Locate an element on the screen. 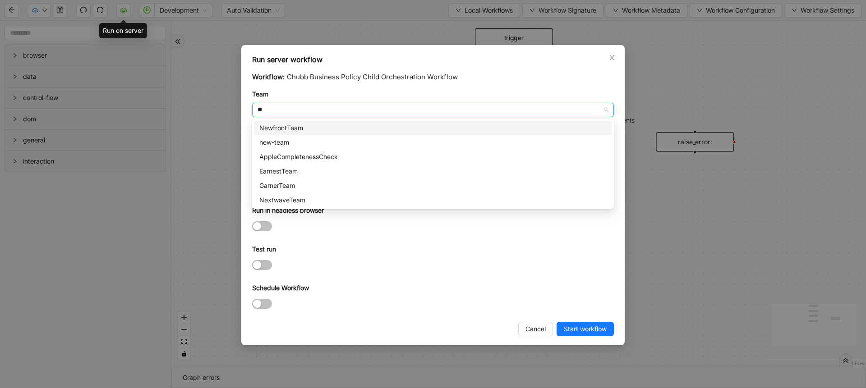  button: Cancel is located at coordinates (535, 329).